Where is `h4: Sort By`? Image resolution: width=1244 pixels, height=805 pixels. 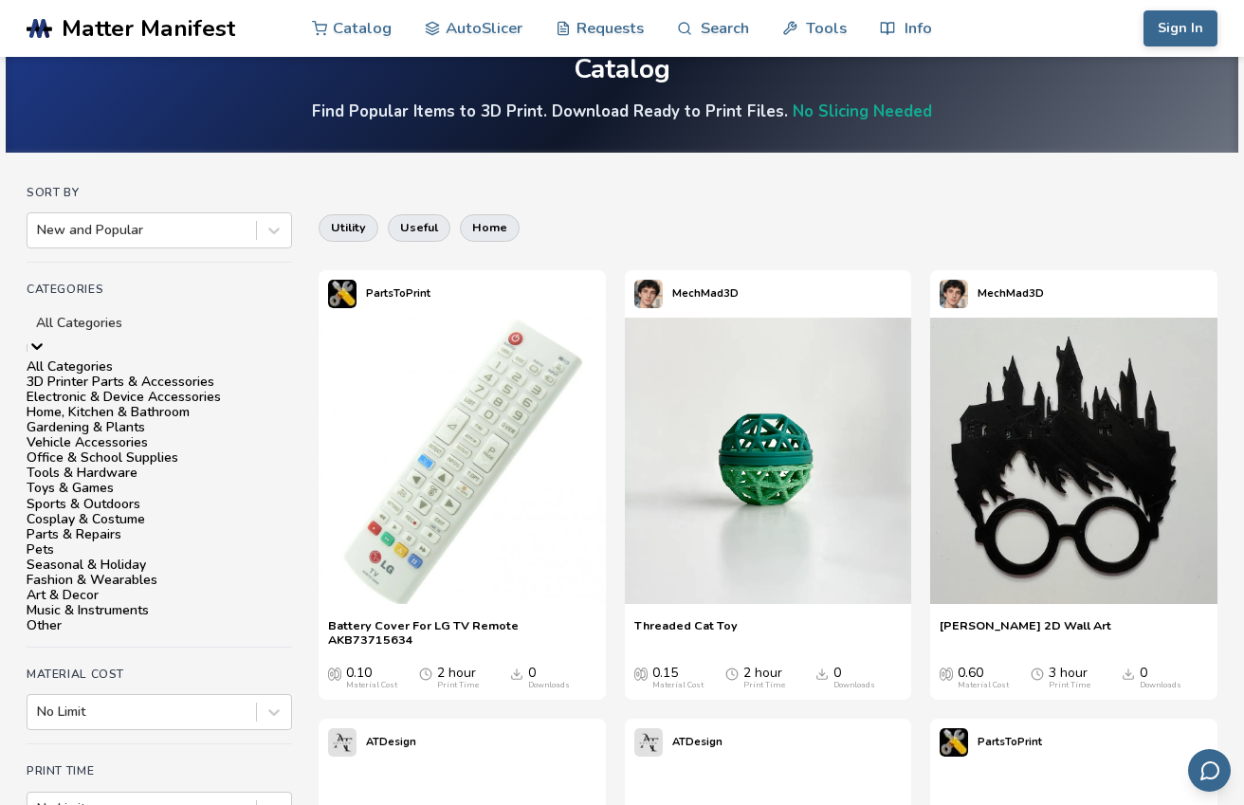
h4: Sort By is located at coordinates (159, 192).